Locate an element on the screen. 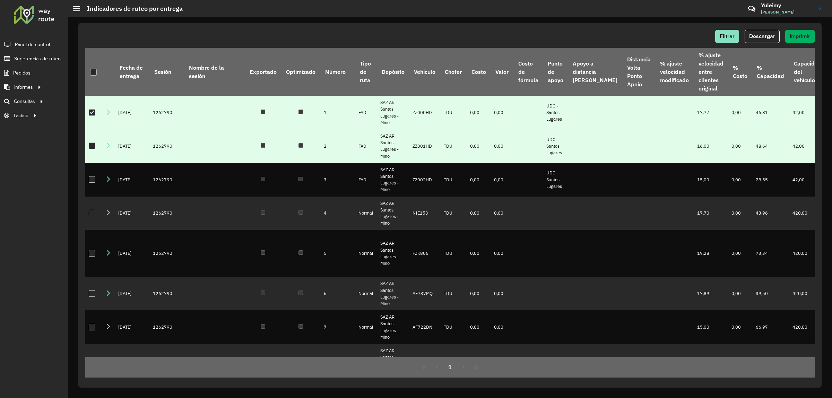 The width and height of the screenshot is (832, 398). button: Filtrar is located at coordinates (727, 36).